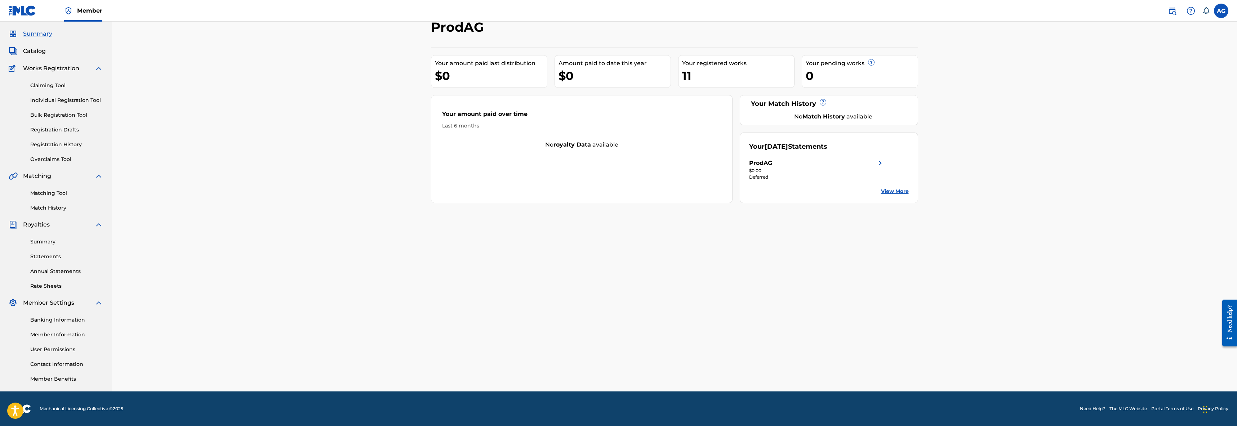 The height and width of the screenshot is (426, 1237). Describe the element at coordinates (20, 409) in the screenshot. I see `img: logo` at that location.